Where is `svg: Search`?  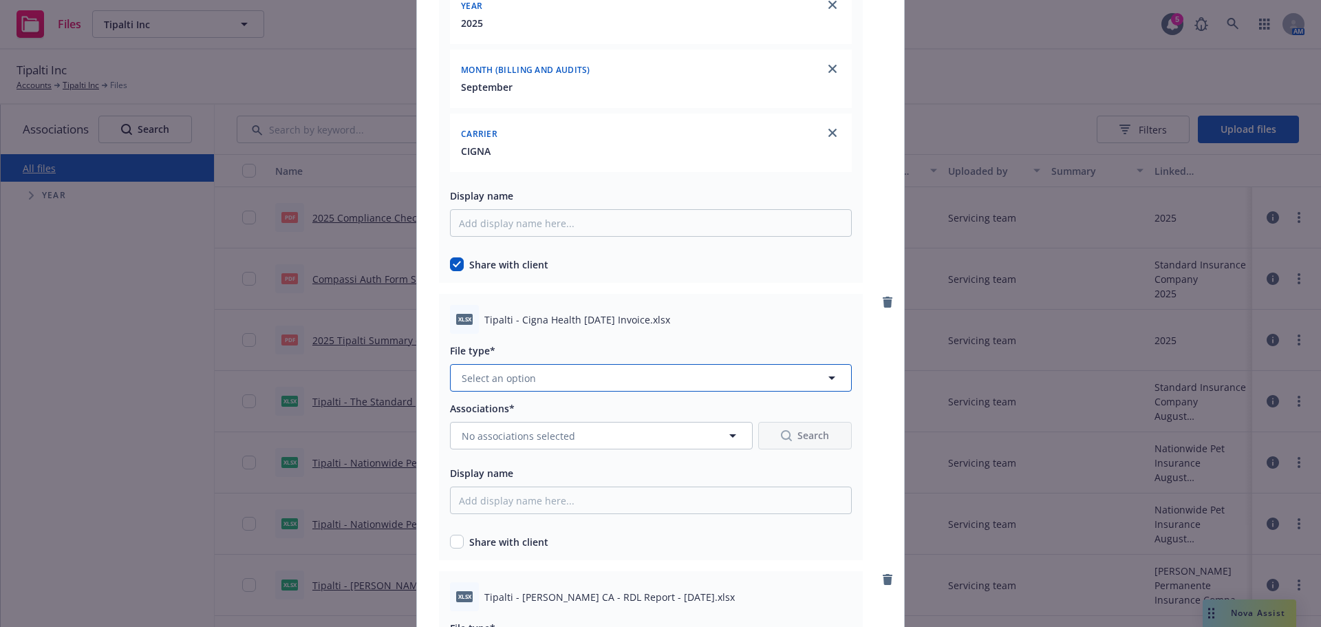
svg: Search is located at coordinates (786, 435).